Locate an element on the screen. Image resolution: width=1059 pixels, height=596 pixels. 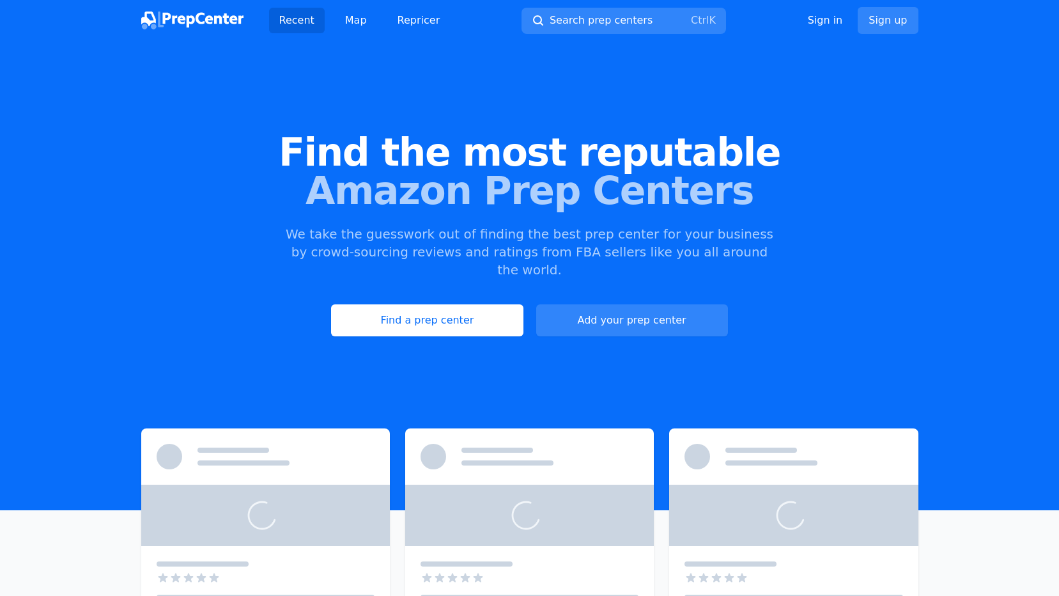
a: PrepCenter is located at coordinates (192, 20).